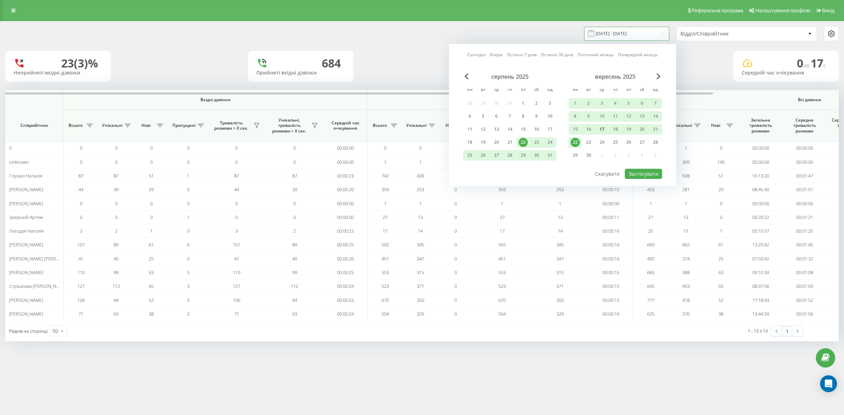 Image resolution: width=844 pixels, height=415 pixels. What do you see at coordinates (510, 90) in the screenshot?
I see `abbr: четвер` at bounding box center [510, 90].